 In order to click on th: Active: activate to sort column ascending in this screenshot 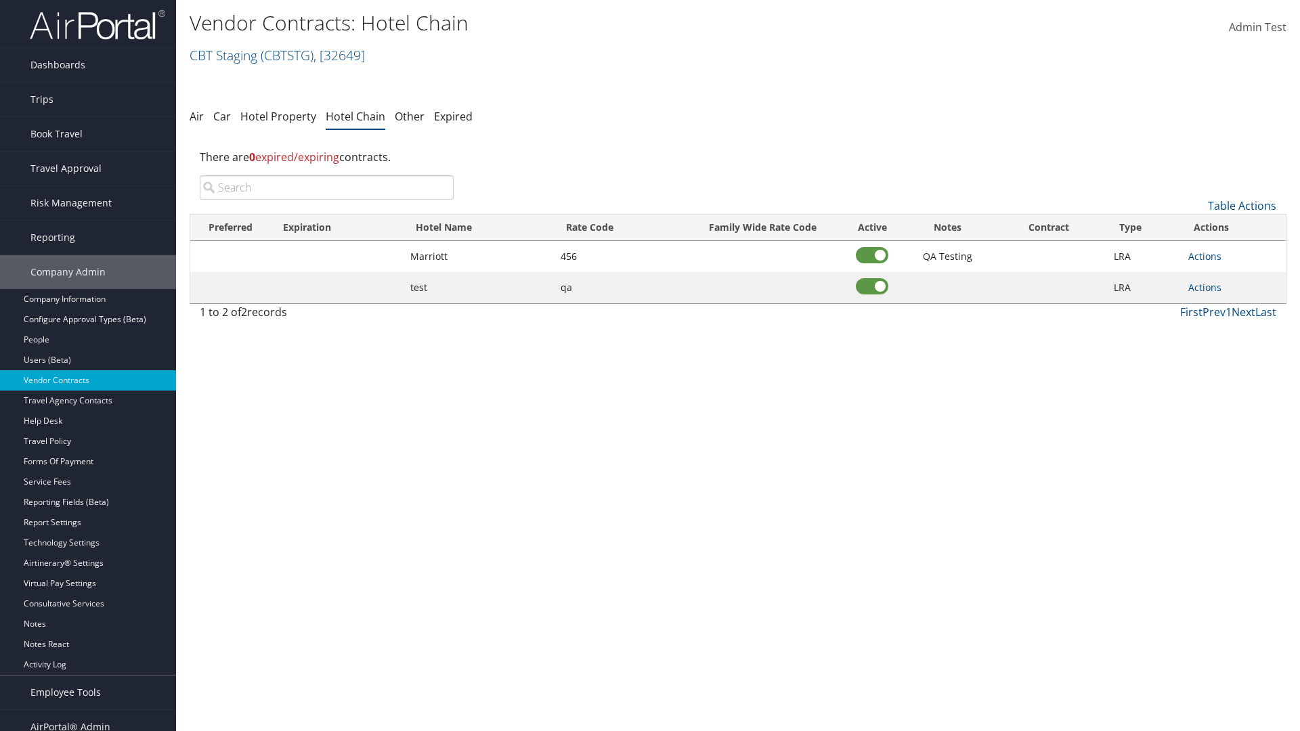, I will do `click(872, 227)`.